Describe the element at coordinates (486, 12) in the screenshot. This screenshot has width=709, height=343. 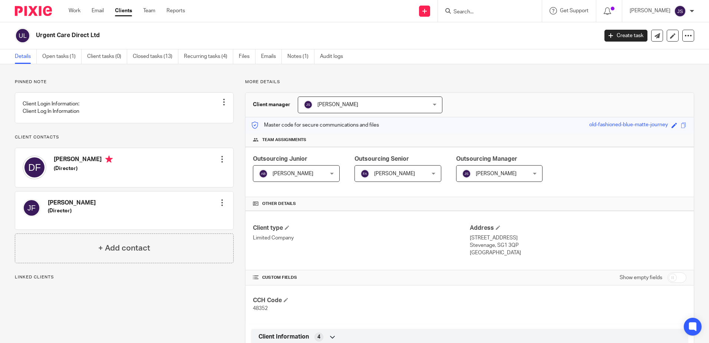
I see `input: Search` at that location.